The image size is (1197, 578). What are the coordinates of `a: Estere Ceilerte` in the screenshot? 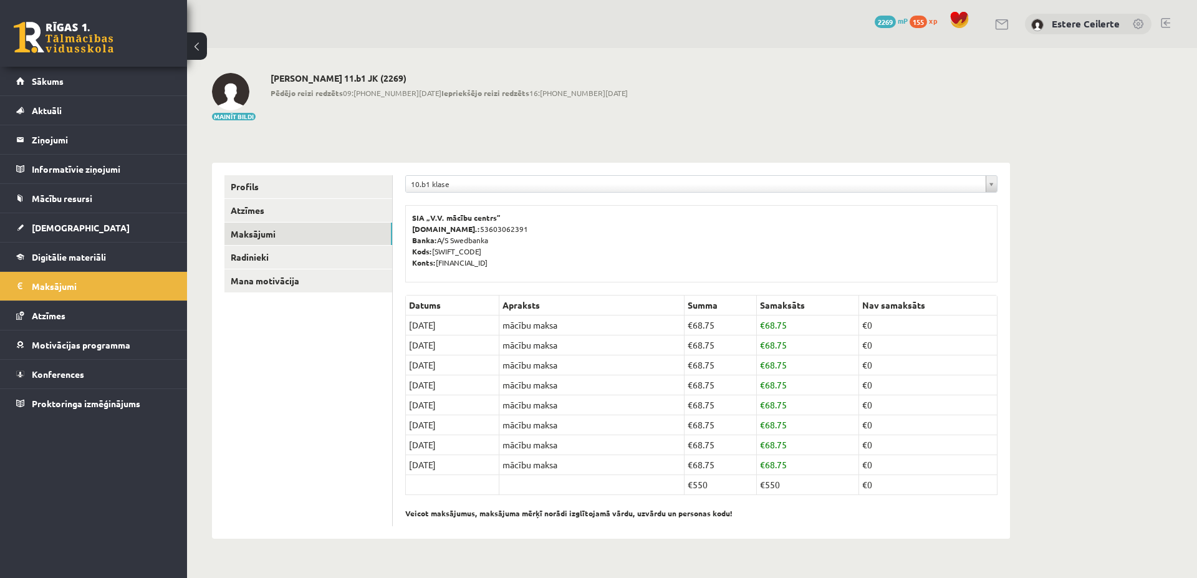 It's located at (1085, 24).